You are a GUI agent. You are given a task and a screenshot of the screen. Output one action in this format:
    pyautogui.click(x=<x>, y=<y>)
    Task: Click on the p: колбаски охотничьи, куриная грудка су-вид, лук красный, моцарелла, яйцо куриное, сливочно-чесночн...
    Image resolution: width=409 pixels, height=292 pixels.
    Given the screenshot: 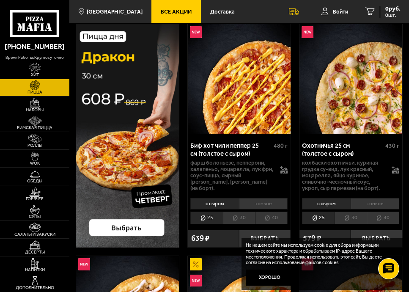 What is the action you would take?
    pyautogui.click(x=344, y=175)
    